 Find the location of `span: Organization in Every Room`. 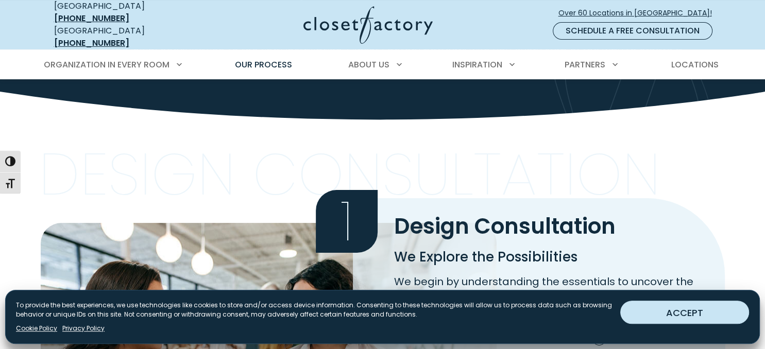

span: Organization in Every Room is located at coordinates (107, 64).